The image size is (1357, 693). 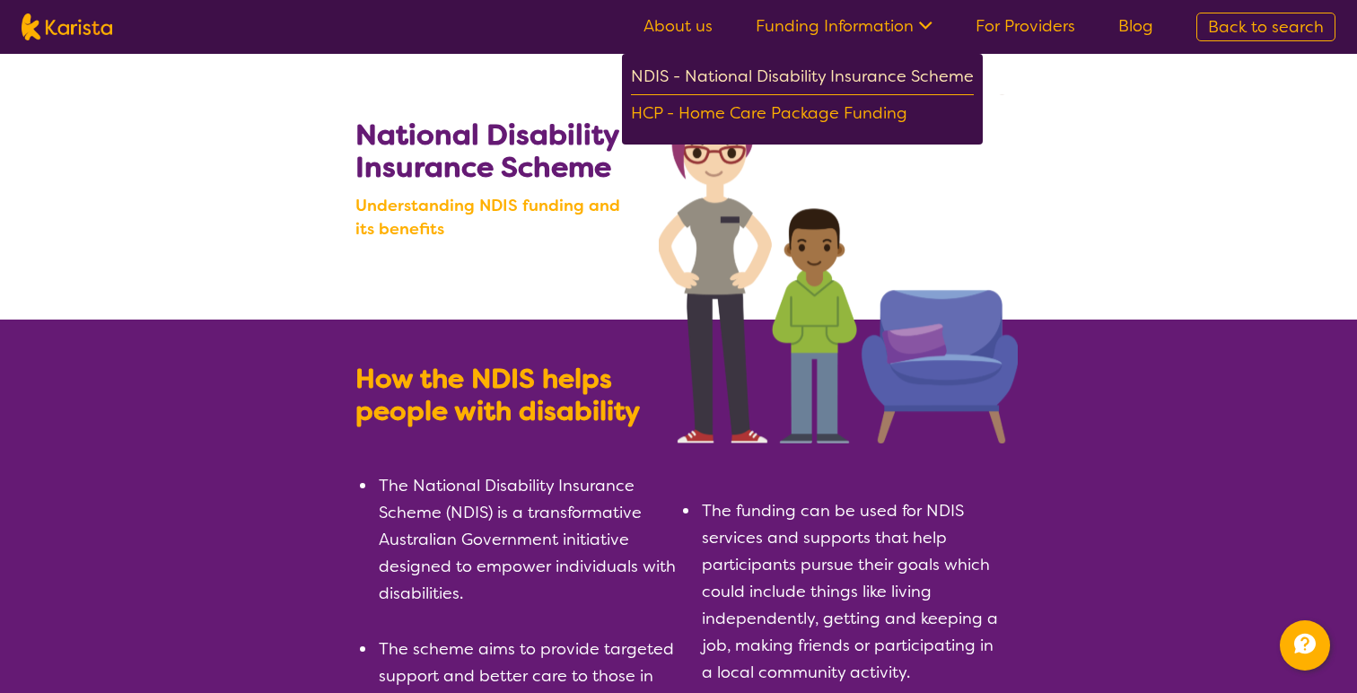 I want to click on b: How the NDIS helps people with disability, so click(x=497, y=395).